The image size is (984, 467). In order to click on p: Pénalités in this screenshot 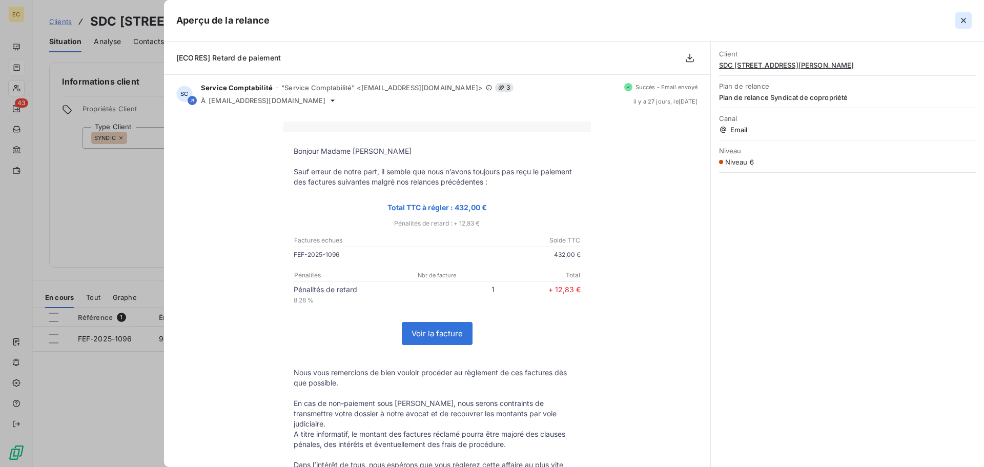, I will do `click(341, 275)`.